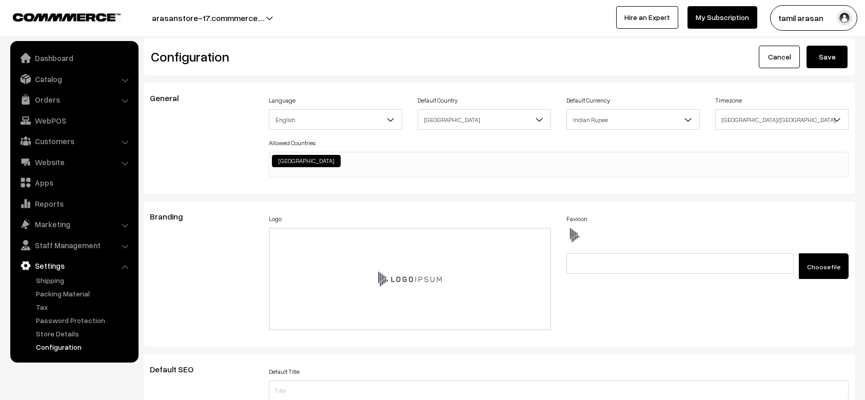 Image resolution: width=865 pixels, height=400 pixels. What do you see at coordinates (57, 16) in the screenshot?
I see `a: COMMMERCE` at bounding box center [57, 16].